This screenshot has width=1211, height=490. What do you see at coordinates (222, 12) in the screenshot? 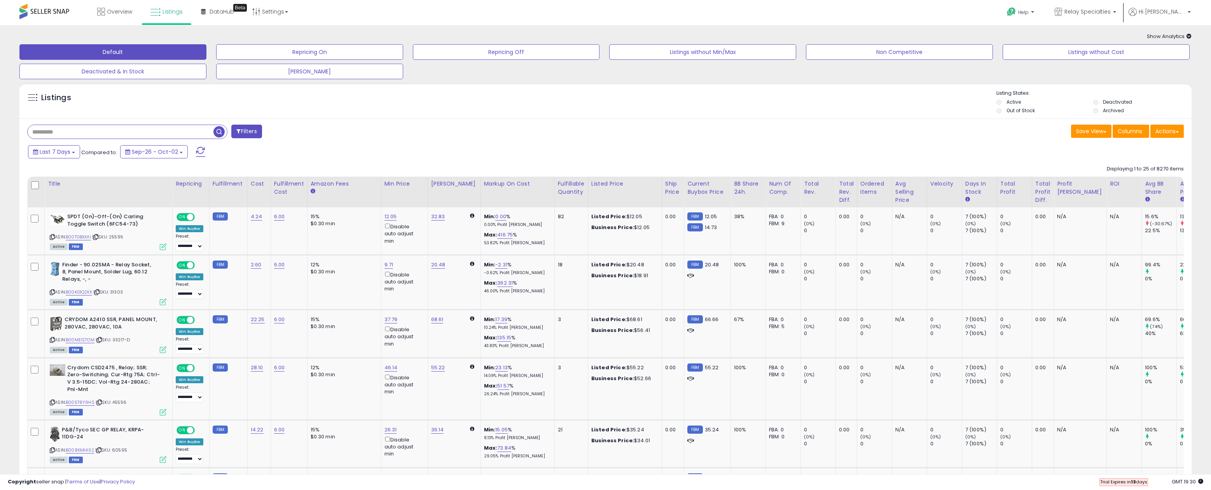
I see `span: DataHub` at bounding box center [222, 12].